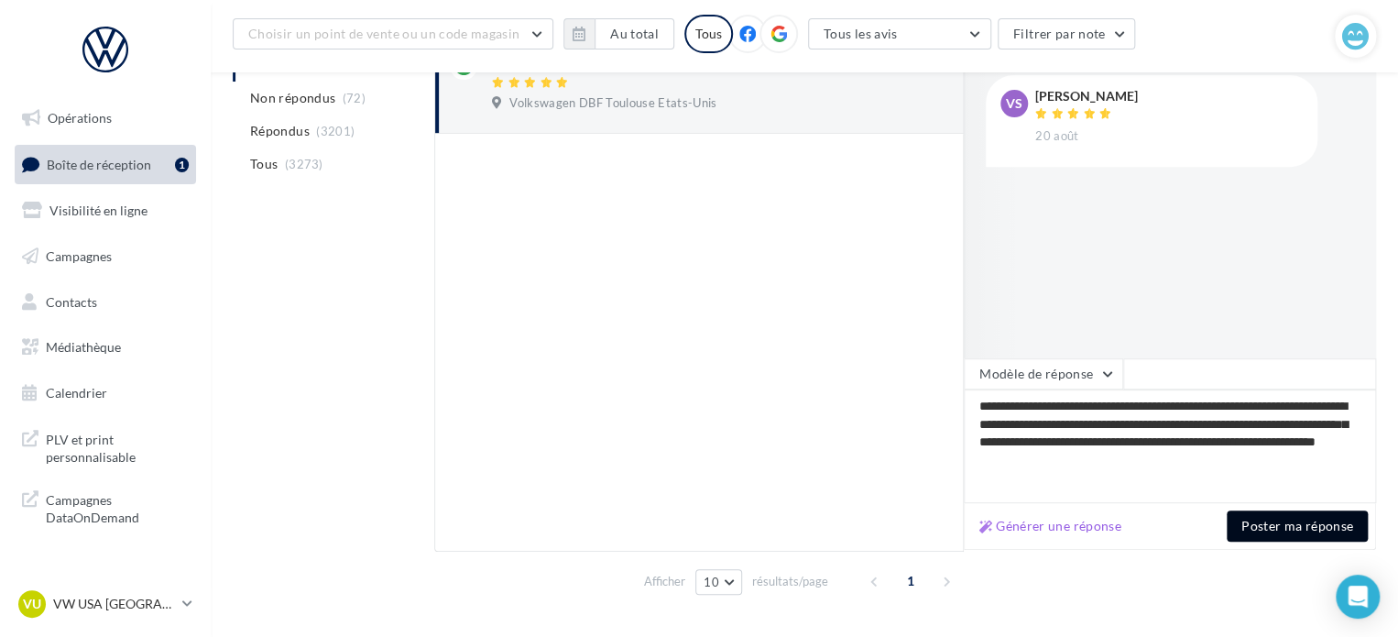  Describe the element at coordinates (292, 98) in the screenshot. I see `span: Non répondus` at that location.